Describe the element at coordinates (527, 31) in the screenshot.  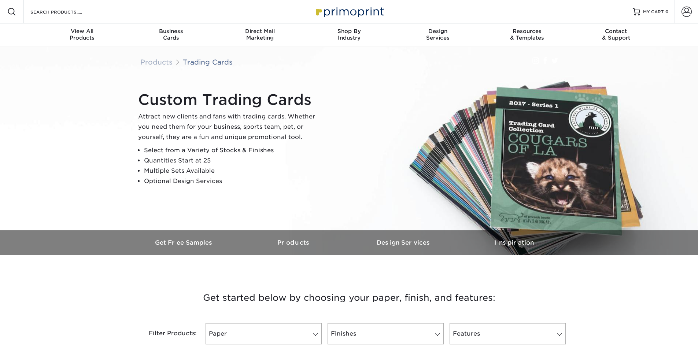
I see `span: Resources` at that location.